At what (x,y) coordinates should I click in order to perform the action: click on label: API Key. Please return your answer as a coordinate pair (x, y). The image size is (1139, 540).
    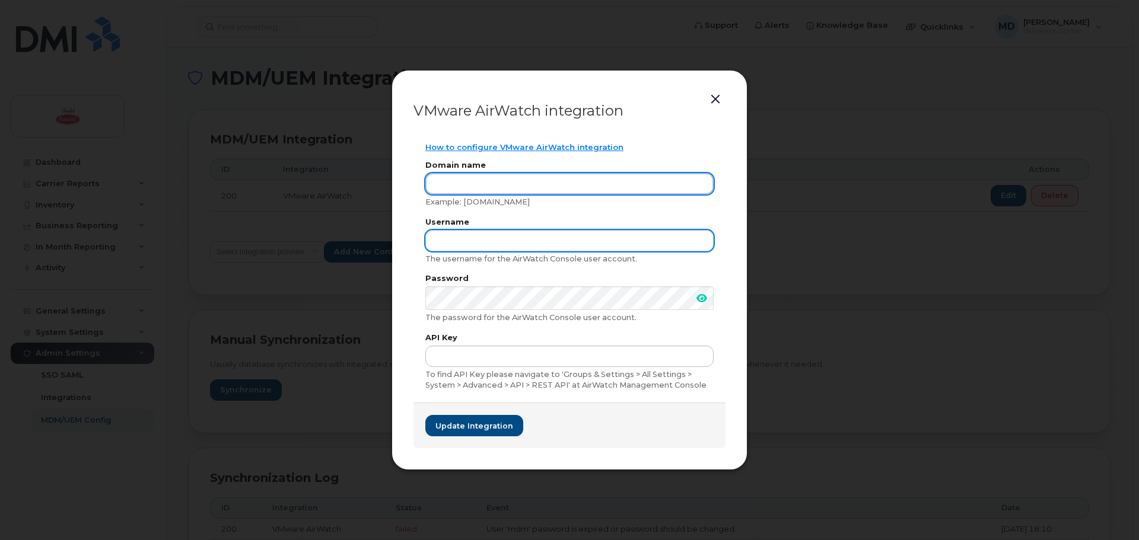
    Looking at the image, I should click on (569, 338).